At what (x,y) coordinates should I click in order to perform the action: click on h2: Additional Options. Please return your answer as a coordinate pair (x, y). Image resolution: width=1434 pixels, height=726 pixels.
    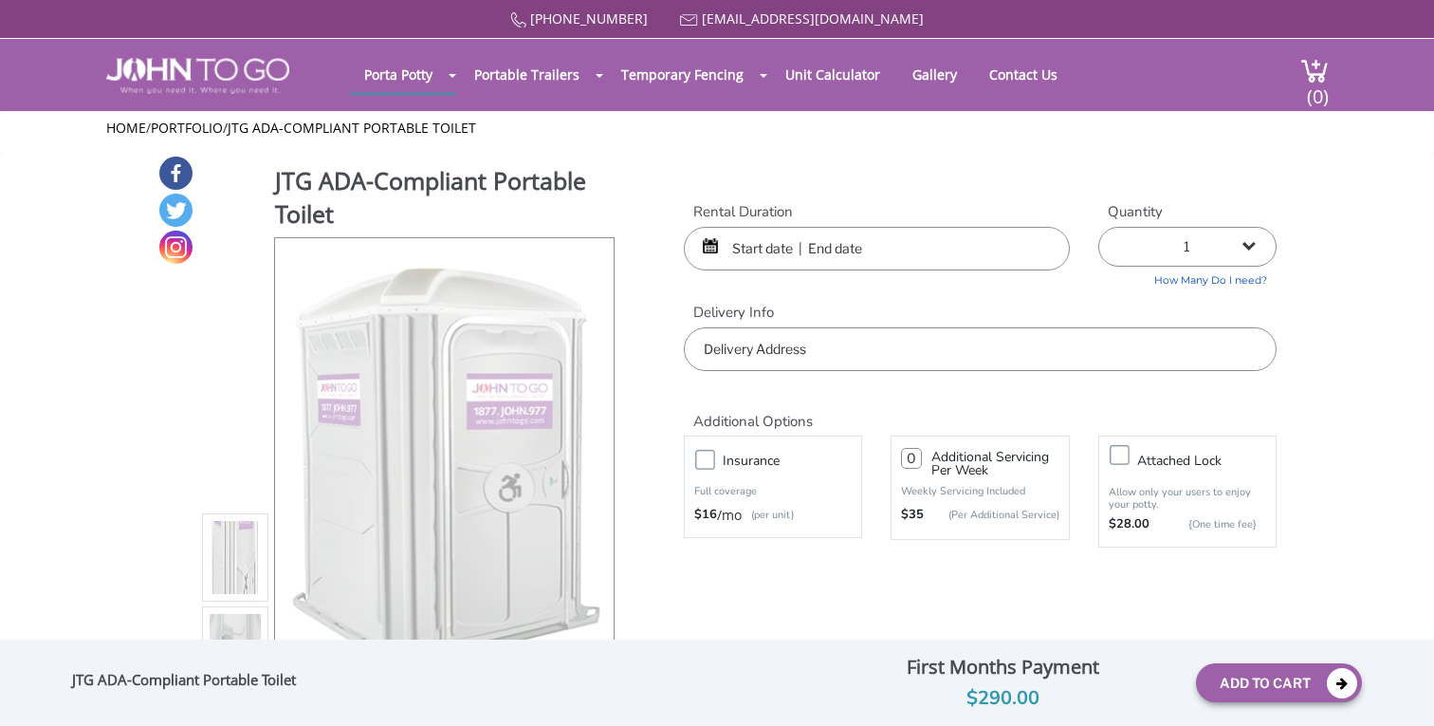
    Looking at the image, I should click on (980, 410).